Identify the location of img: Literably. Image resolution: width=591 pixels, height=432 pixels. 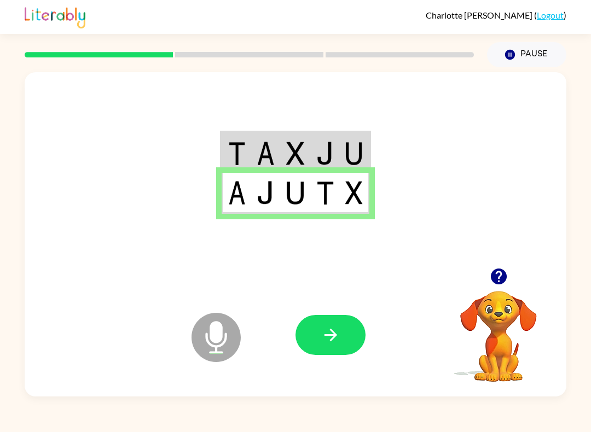
(55, 16).